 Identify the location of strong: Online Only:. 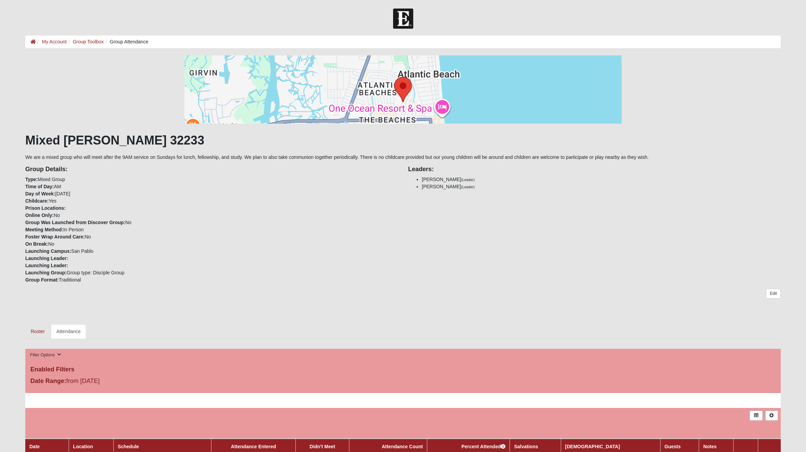
(39, 215).